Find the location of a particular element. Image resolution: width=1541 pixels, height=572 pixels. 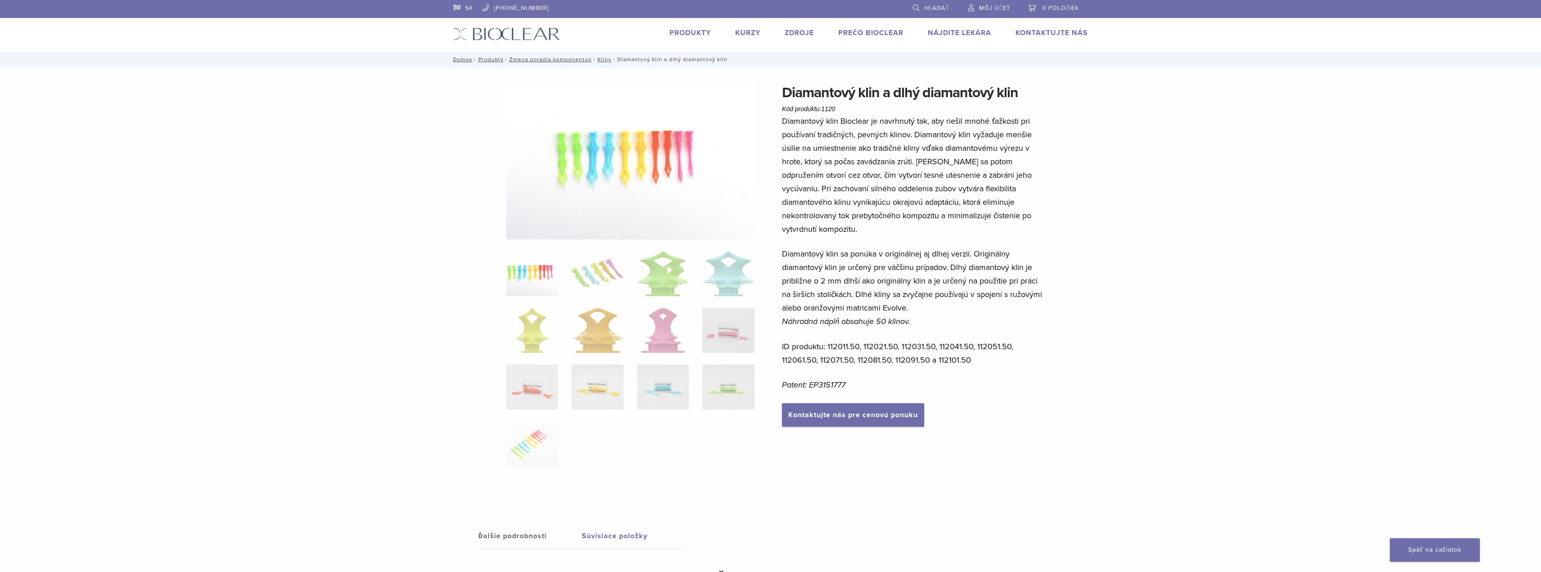

img: Diamantový klin a dlhý diamantový klin - Obrázok 10 is located at coordinates (597, 387).